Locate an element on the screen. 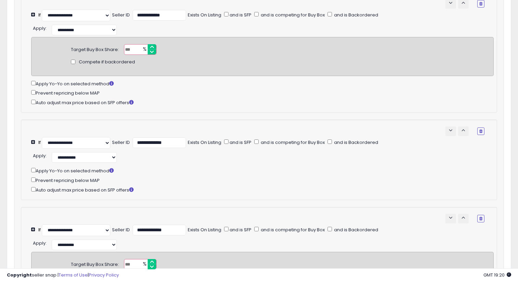 The height and width of the screenshot is (282, 518). span: Compete if backordered is located at coordinates (107, 62).